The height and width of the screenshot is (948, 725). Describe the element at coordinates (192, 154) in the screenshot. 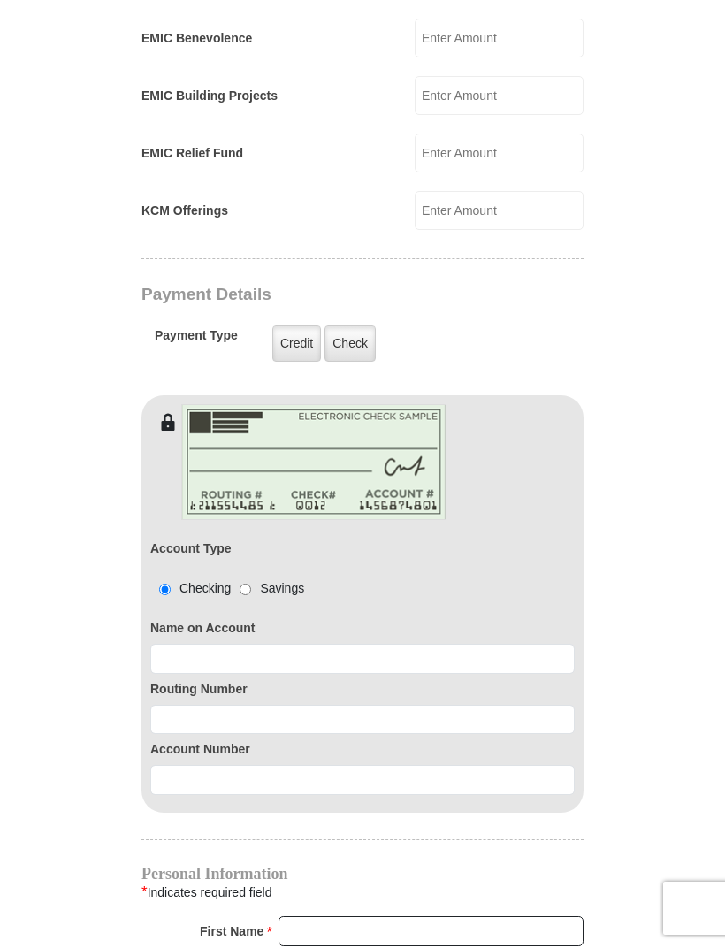

I see `label: EMIC Relief Fund` at that location.